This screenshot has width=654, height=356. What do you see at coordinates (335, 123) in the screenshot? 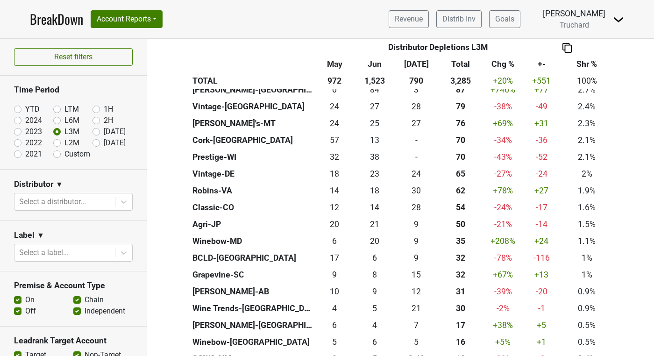
I see `td: 23.51` at bounding box center [335, 123].